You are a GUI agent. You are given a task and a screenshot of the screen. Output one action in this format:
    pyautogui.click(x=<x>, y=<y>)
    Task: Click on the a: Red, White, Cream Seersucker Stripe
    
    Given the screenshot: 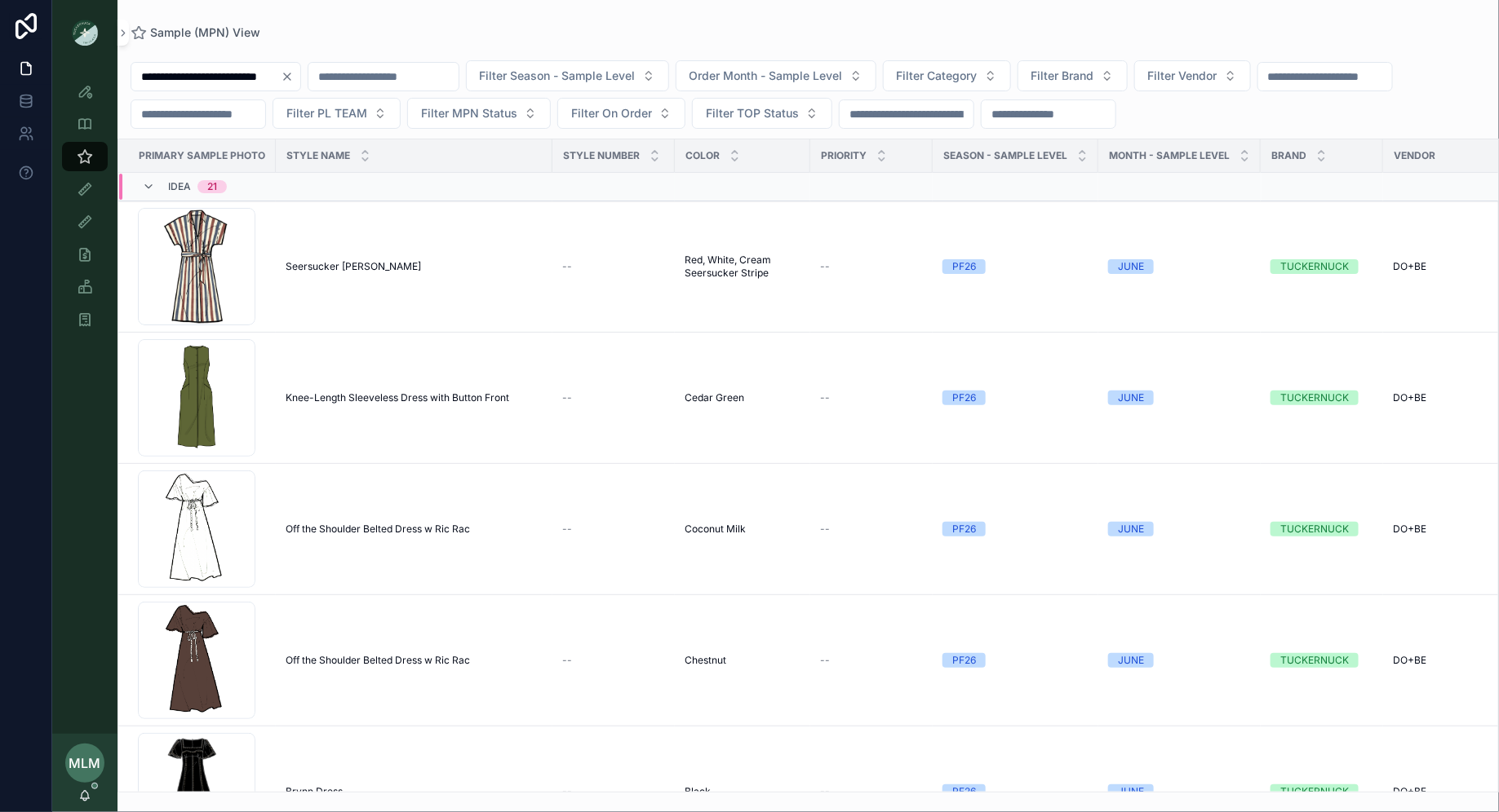 What is the action you would take?
    pyautogui.click(x=742, y=267)
    